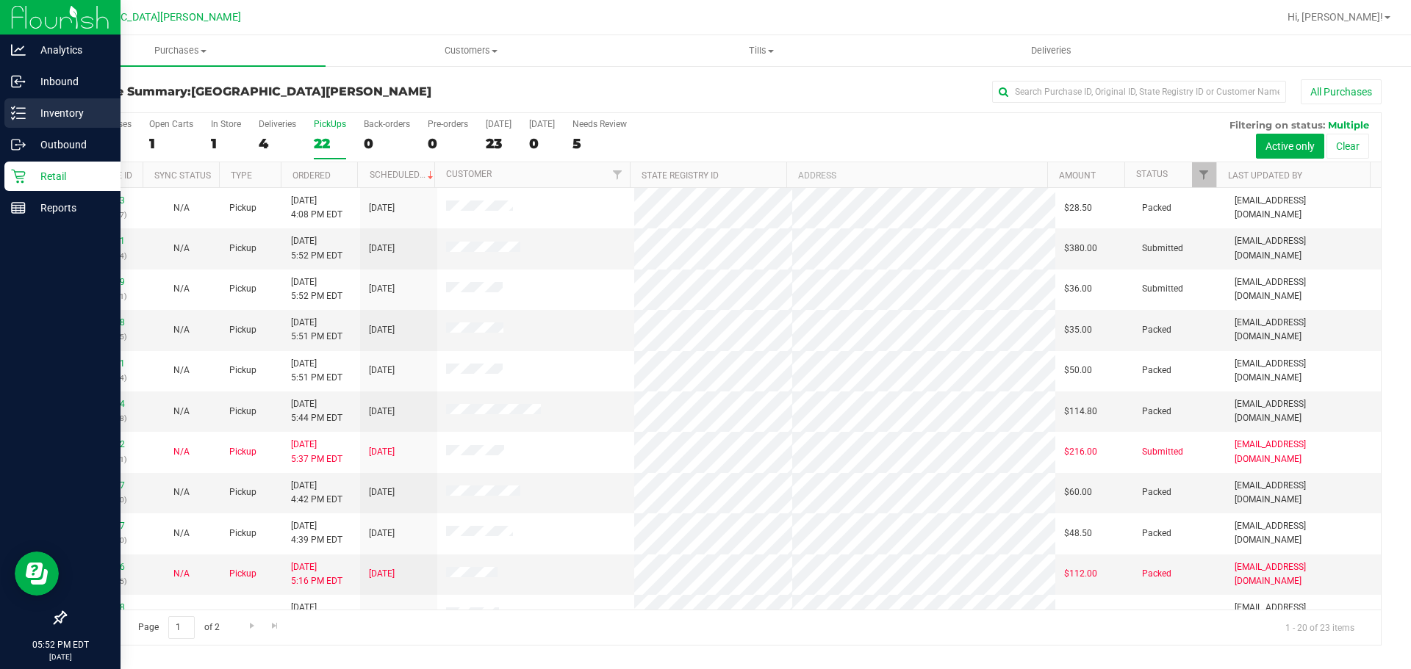  Describe the element at coordinates (104, 526) in the screenshot. I see `a: 11975637` at that location.